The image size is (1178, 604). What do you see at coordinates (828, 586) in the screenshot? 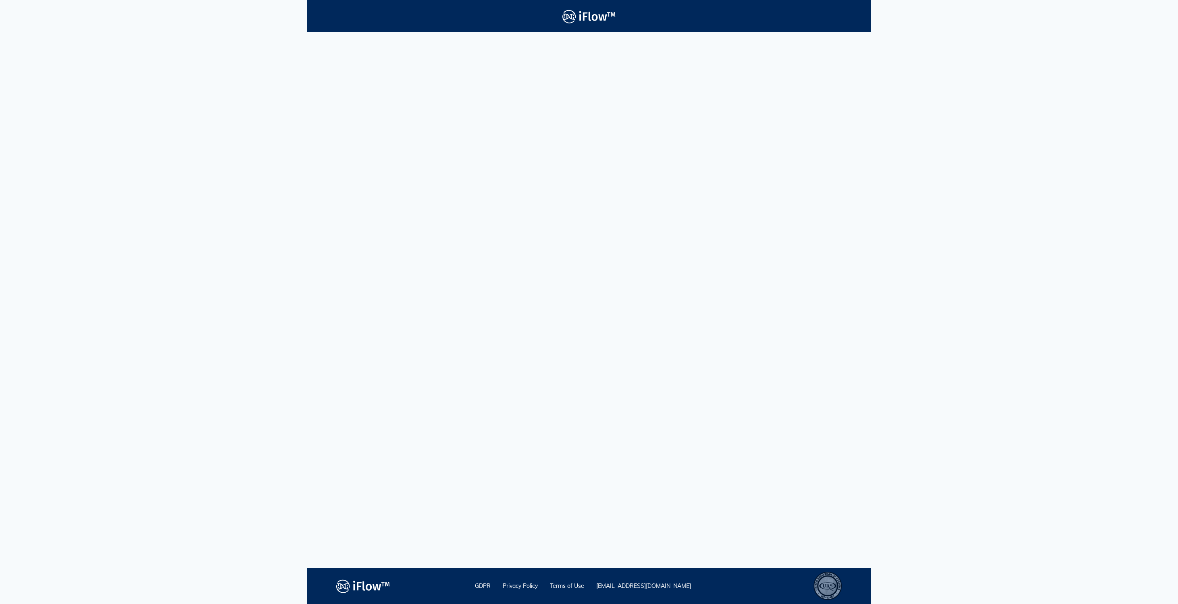
I see `div: ISO 13485 – Quality Management System` at bounding box center [828, 586].